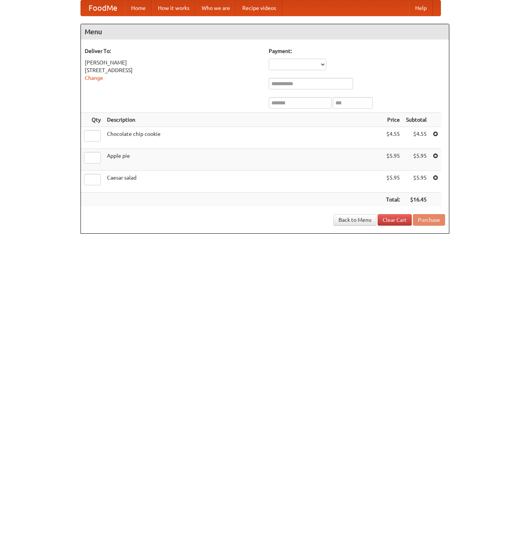  Describe the element at coordinates (173, 51) in the screenshot. I see `h5: Deliver To:` at that location.